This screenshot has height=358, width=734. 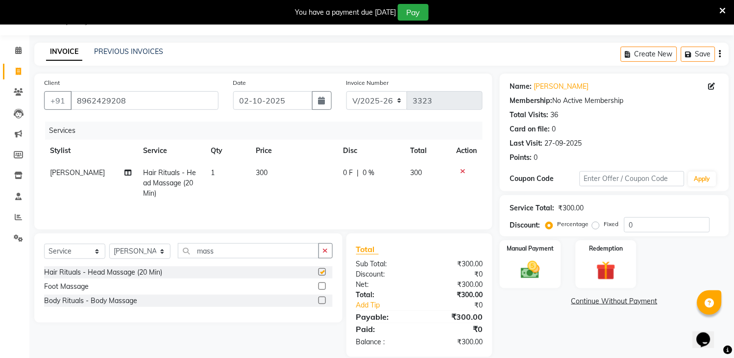 What do you see at coordinates (606, 249) in the screenshot?
I see `label: Redemption` at bounding box center [606, 249].